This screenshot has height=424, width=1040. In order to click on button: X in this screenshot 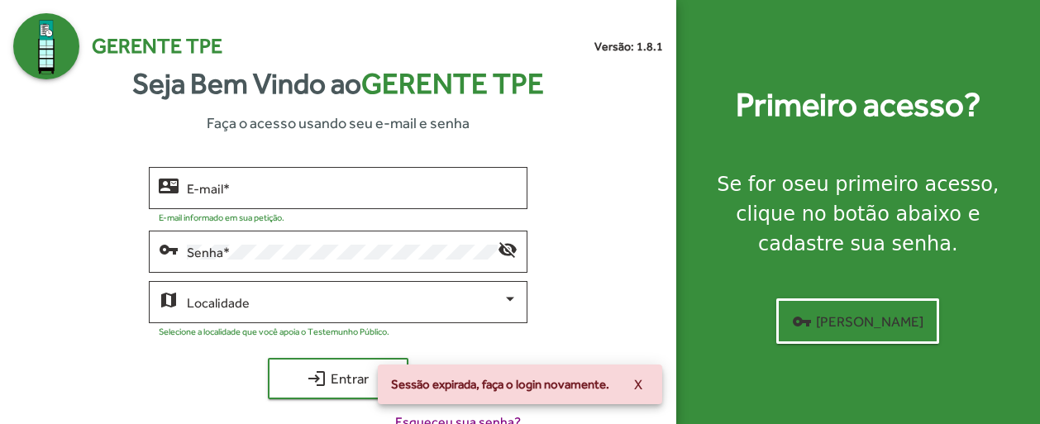, I will do `click(638, 385)`.